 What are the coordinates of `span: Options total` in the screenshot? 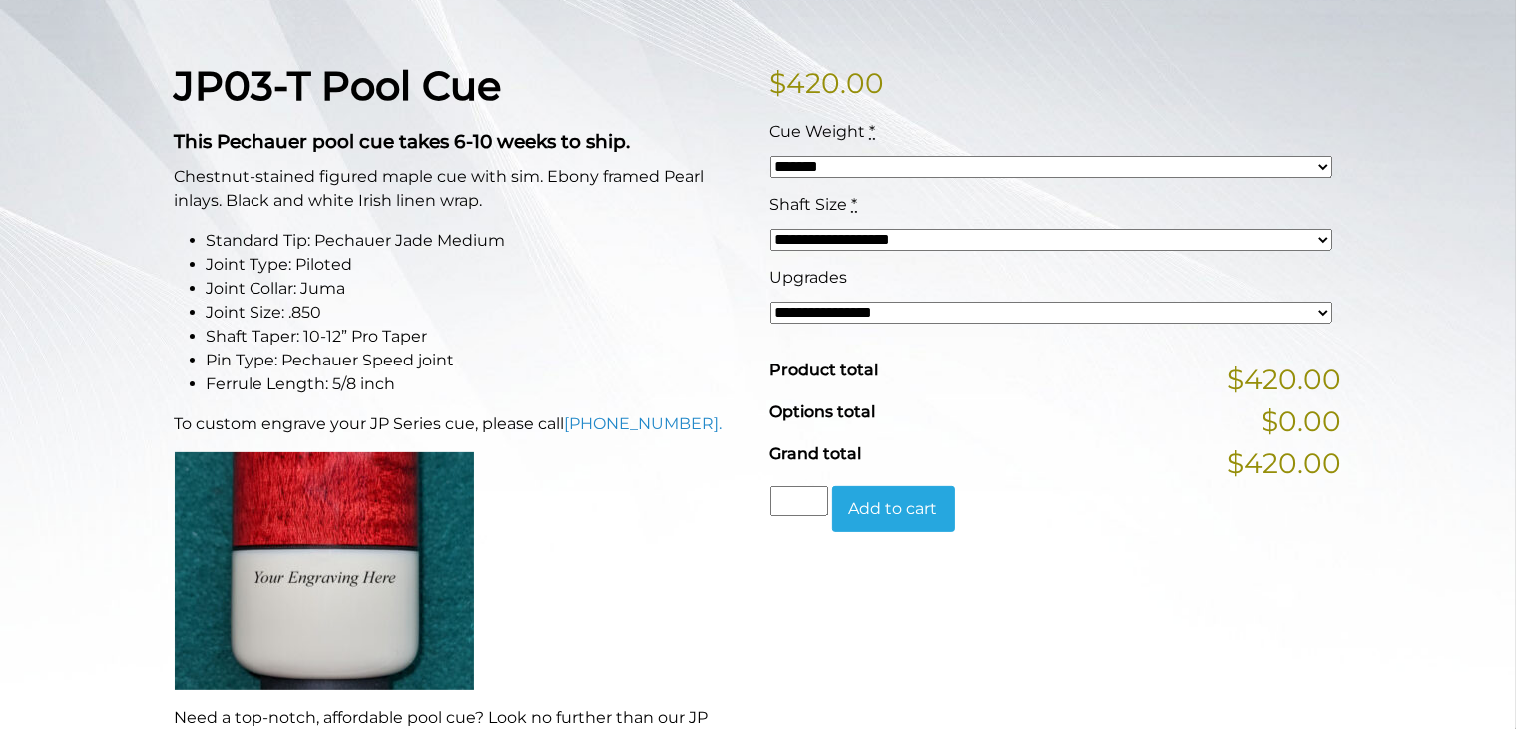 It's located at (823, 411).